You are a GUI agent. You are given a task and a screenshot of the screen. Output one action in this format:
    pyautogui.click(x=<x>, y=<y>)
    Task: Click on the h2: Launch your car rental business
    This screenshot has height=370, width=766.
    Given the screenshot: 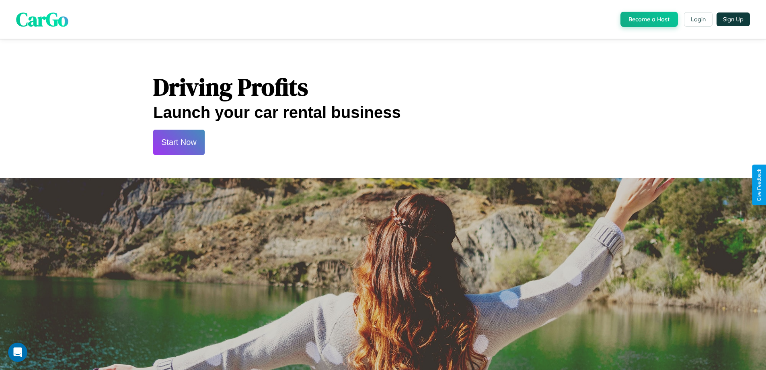 What is the action you would take?
    pyautogui.click(x=383, y=112)
    